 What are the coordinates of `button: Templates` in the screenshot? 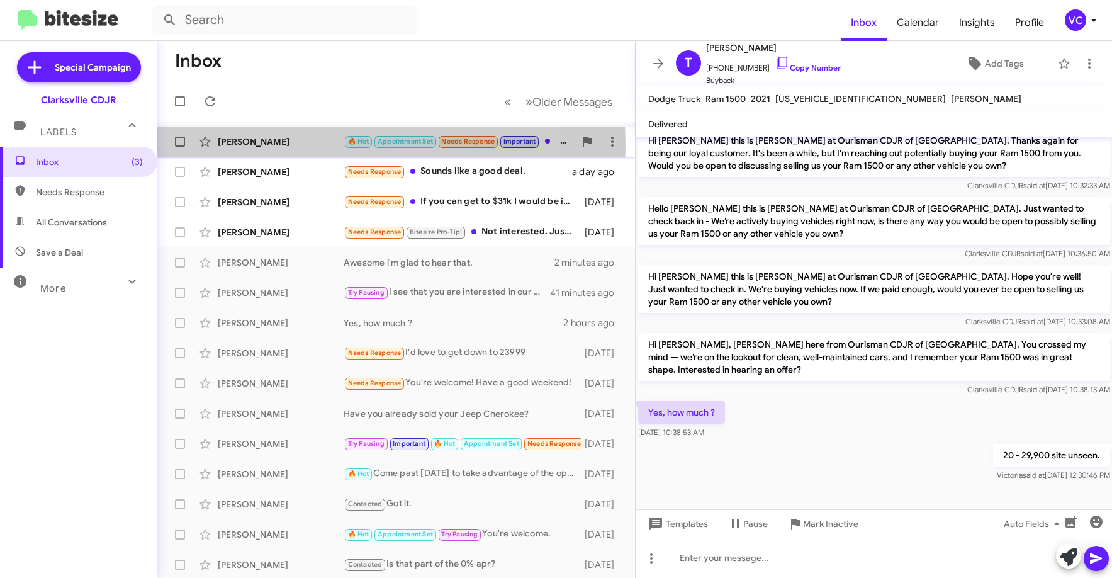 It's located at (677, 524).